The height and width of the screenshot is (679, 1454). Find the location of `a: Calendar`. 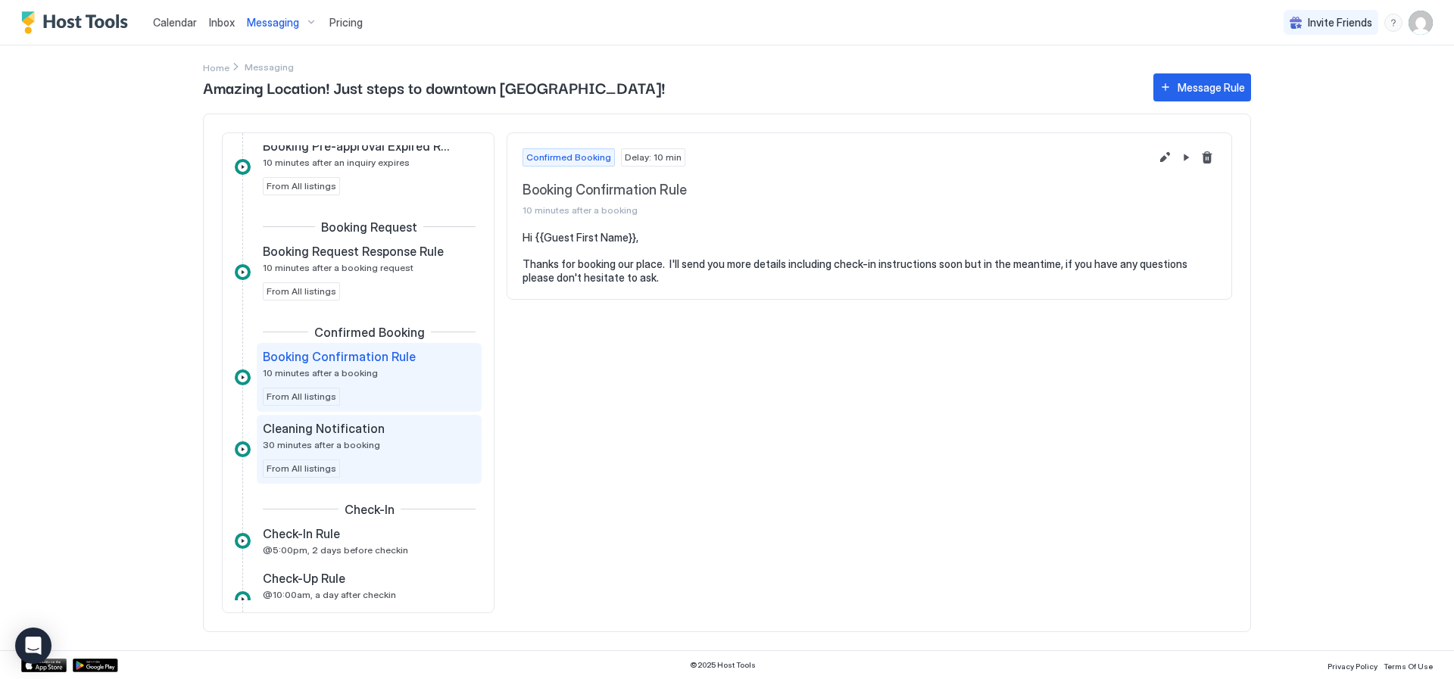

a: Calendar is located at coordinates (175, 22).